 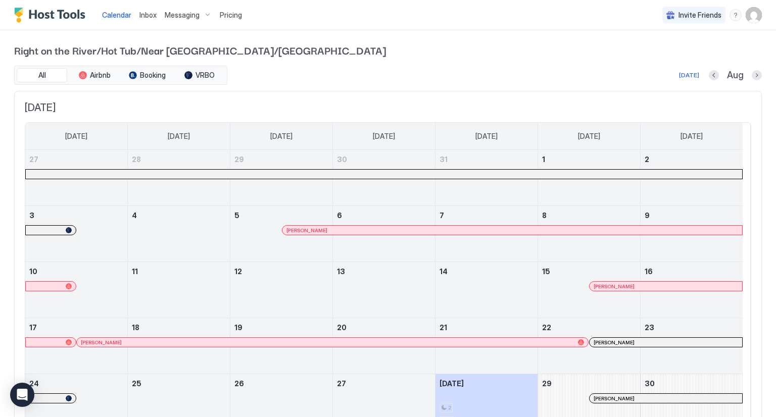 I want to click on span: 13, so click(x=341, y=271).